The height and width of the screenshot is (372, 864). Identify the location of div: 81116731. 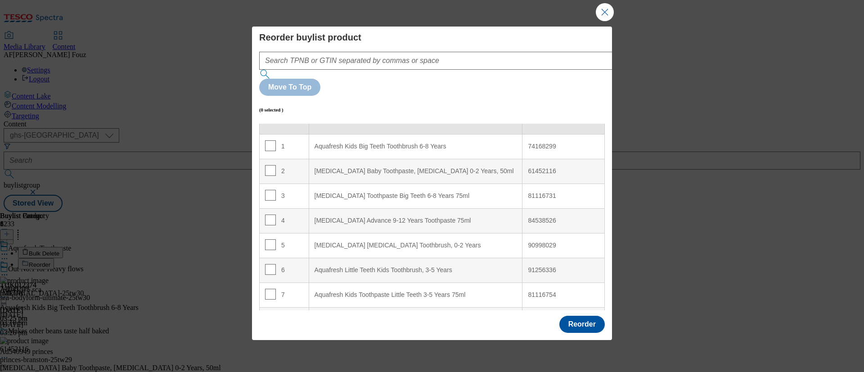
(563, 196).